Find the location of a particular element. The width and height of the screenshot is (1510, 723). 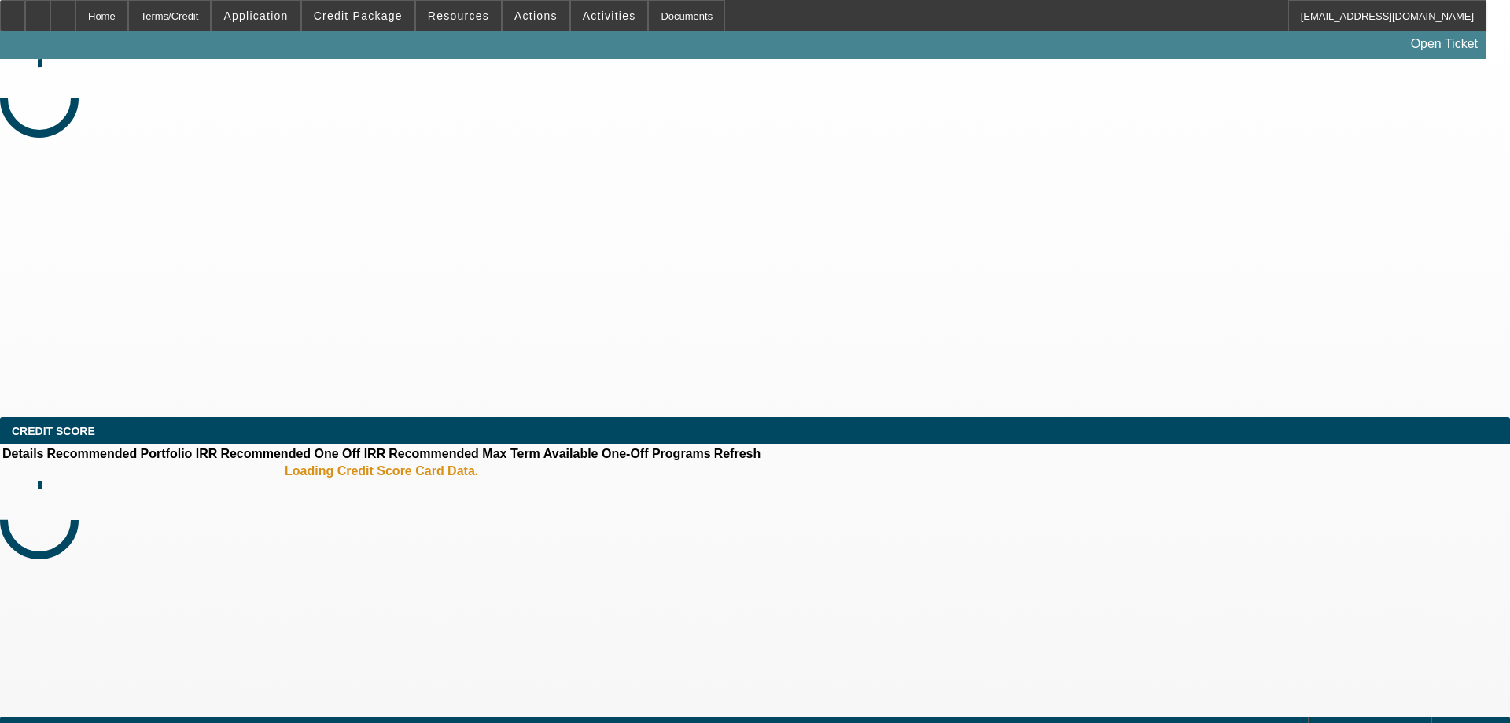

th: Recommended One Off IRR is located at coordinates (303, 454).